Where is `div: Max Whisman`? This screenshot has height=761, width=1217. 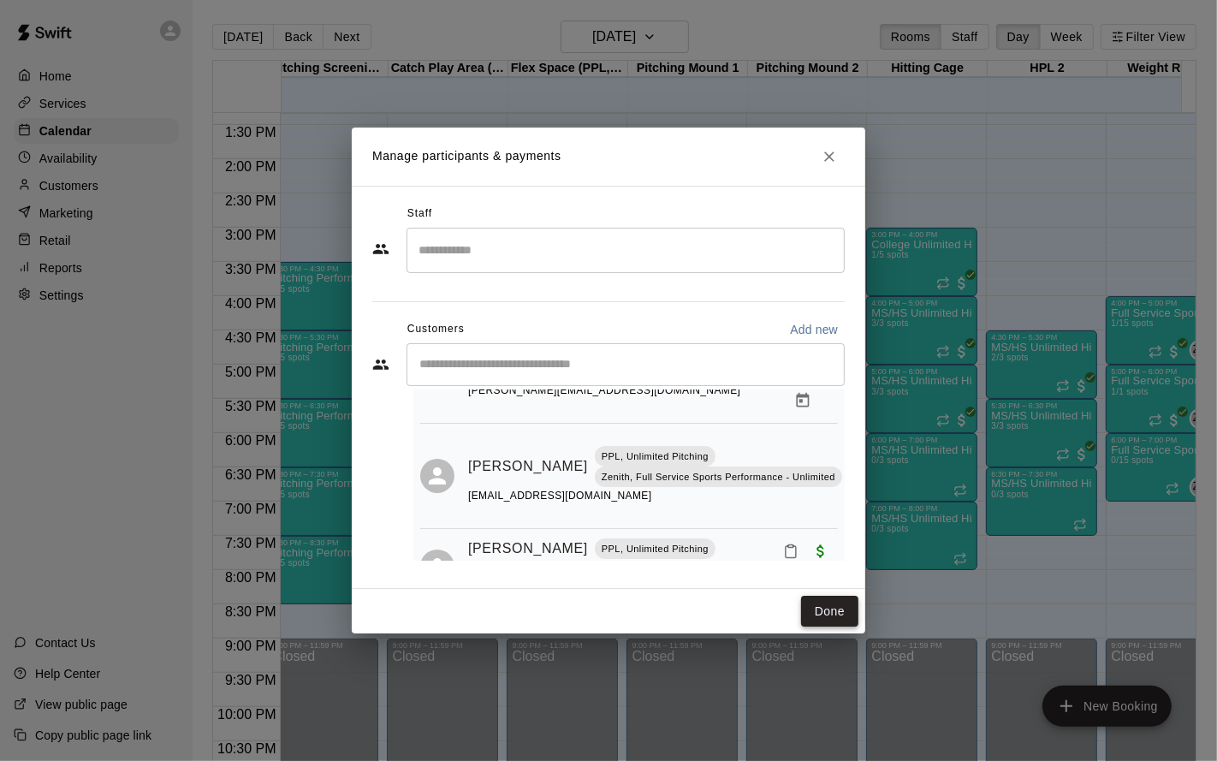 div: Max Whisman is located at coordinates (438, 567).